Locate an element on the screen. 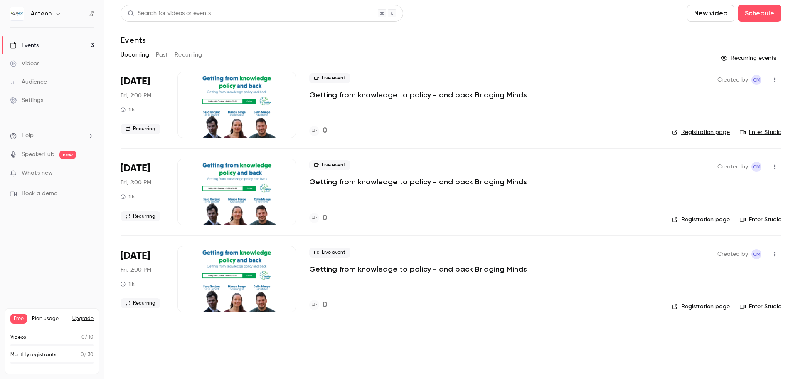 The width and height of the screenshot is (798, 379). div: Videos is located at coordinates (25, 64).